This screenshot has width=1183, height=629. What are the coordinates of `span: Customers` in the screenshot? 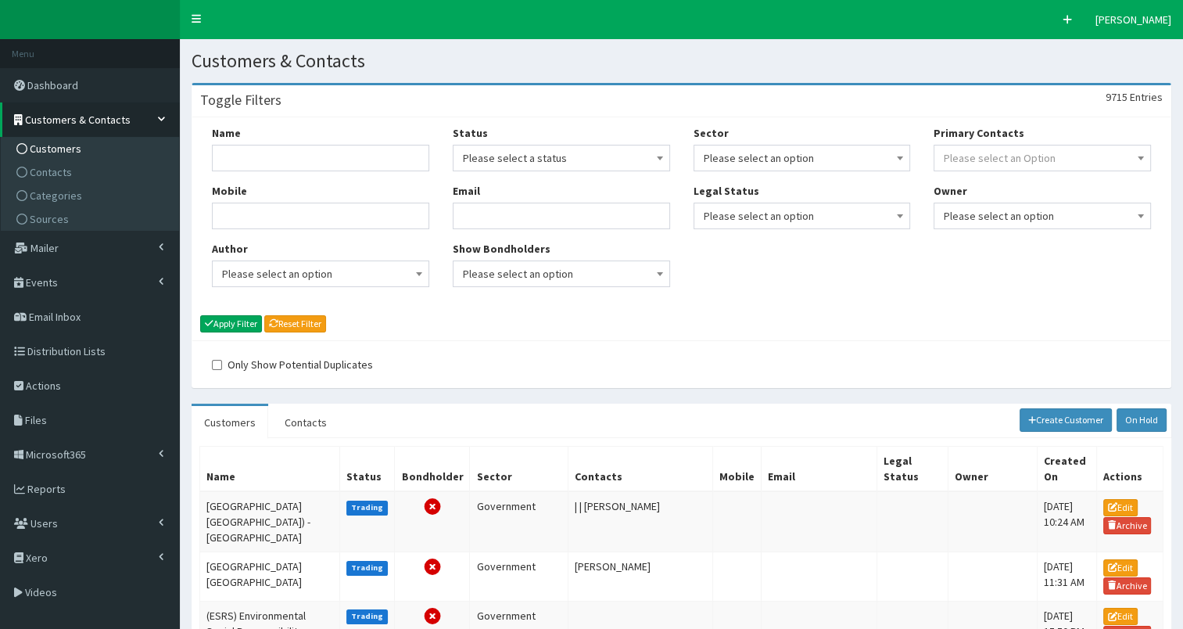 It's located at (56, 149).